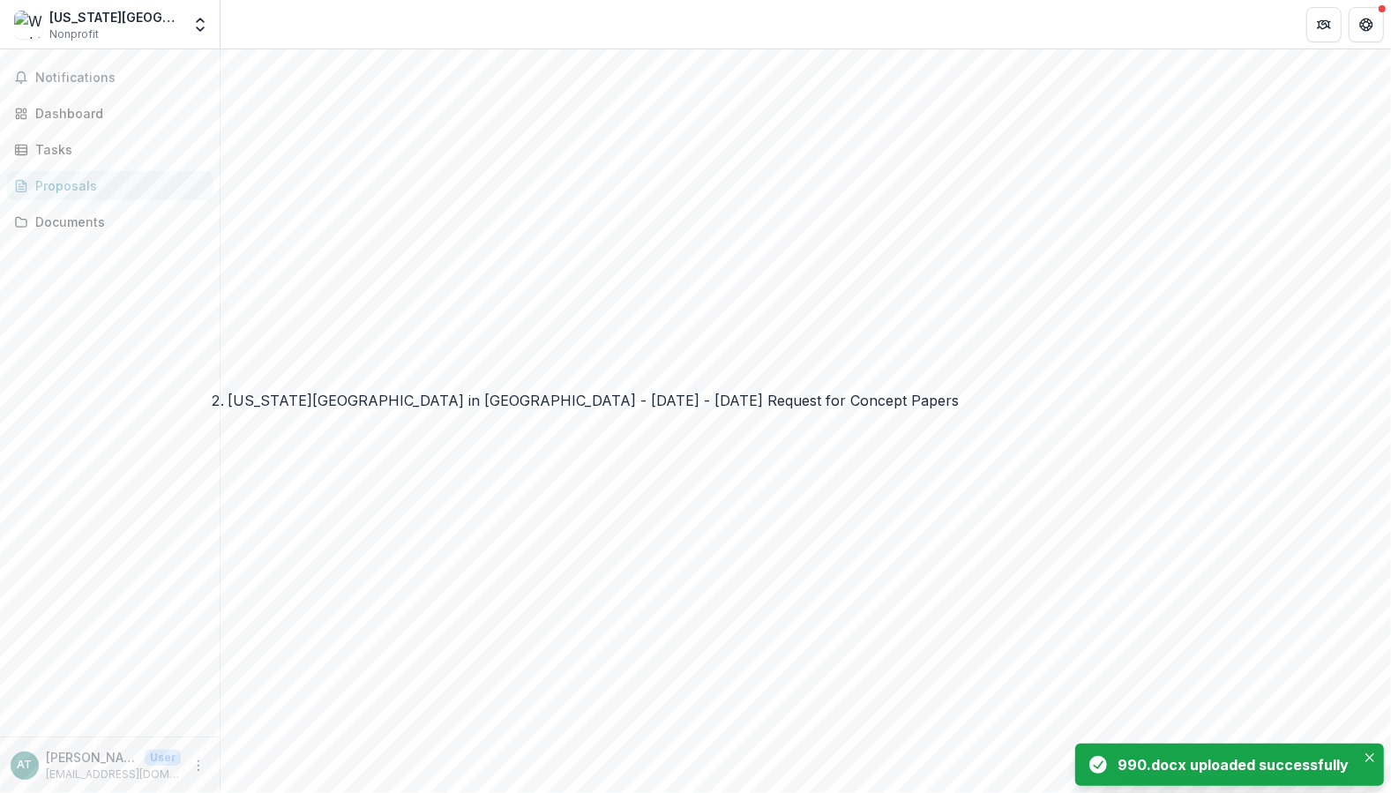  I want to click on div: Tasks, so click(116, 149).